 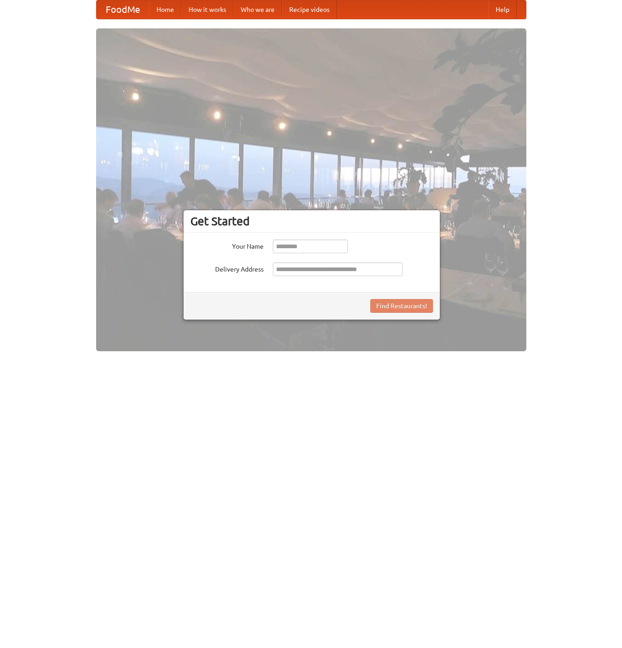 I want to click on label: Delivery Address, so click(x=227, y=268).